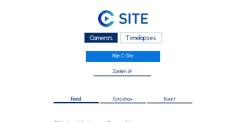  What do you see at coordinates (76, 99) in the screenshot?
I see `span: Feed` at bounding box center [76, 99].